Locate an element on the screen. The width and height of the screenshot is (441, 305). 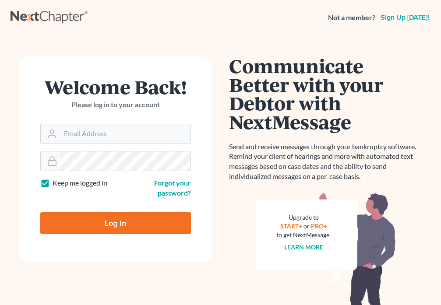
h1: Communicate Better with your Debtor with NextMessage is located at coordinates (326, 94).